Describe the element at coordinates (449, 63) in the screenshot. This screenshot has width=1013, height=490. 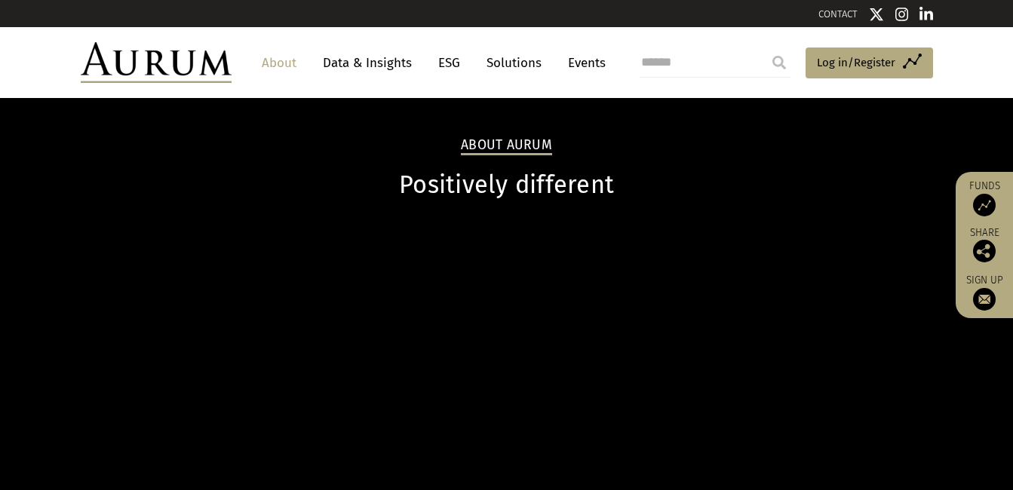
I see `a: ESG` at that location.